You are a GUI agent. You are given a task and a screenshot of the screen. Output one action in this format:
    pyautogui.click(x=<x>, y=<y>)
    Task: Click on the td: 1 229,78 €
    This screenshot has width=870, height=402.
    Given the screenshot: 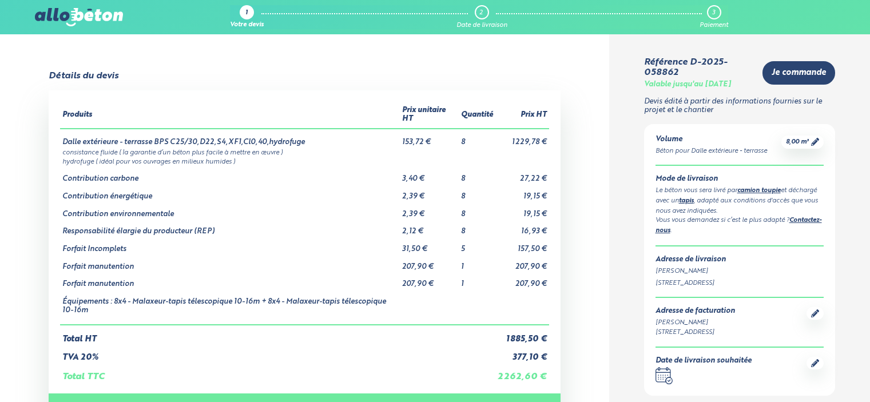 What is the action you would take?
    pyautogui.click(x=522, y=138)
    